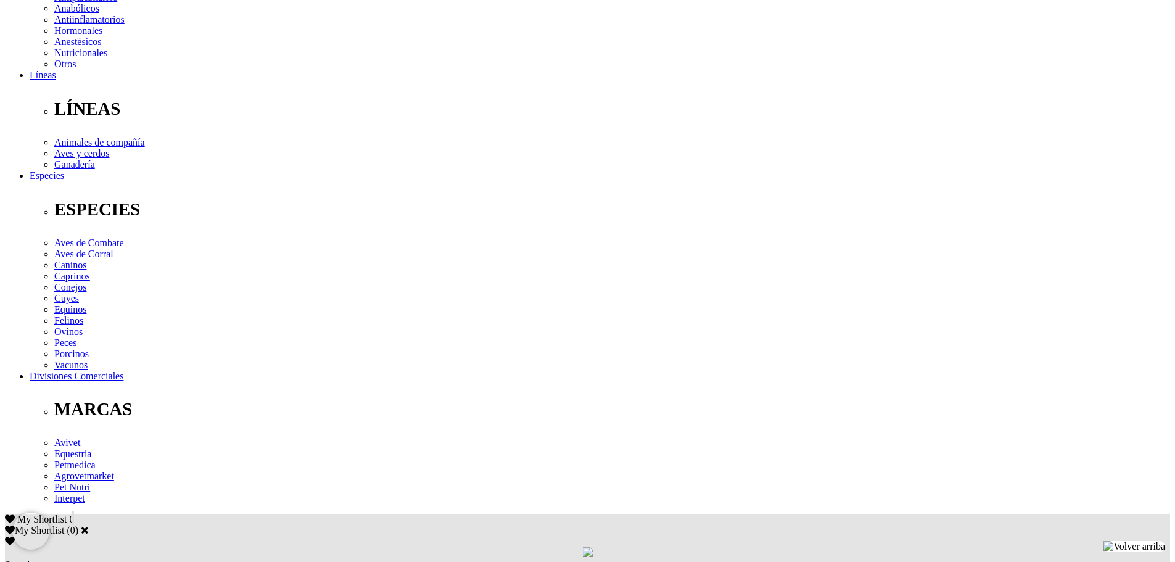 This screenshot has height=562, width=1175. What do you see at coordinates (75, 464) in the screenshot?
I see `span: Petmedica` at bounding box center [75, 464].